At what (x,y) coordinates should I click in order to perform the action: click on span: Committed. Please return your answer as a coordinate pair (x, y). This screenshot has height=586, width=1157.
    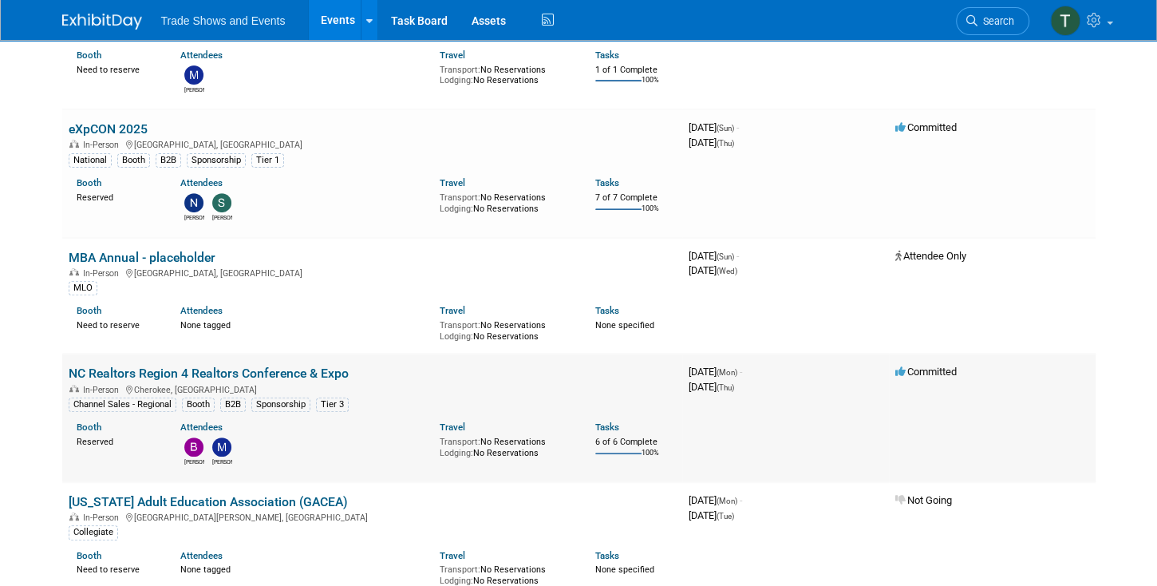
    Looking at the image, I should click on (926, 371).